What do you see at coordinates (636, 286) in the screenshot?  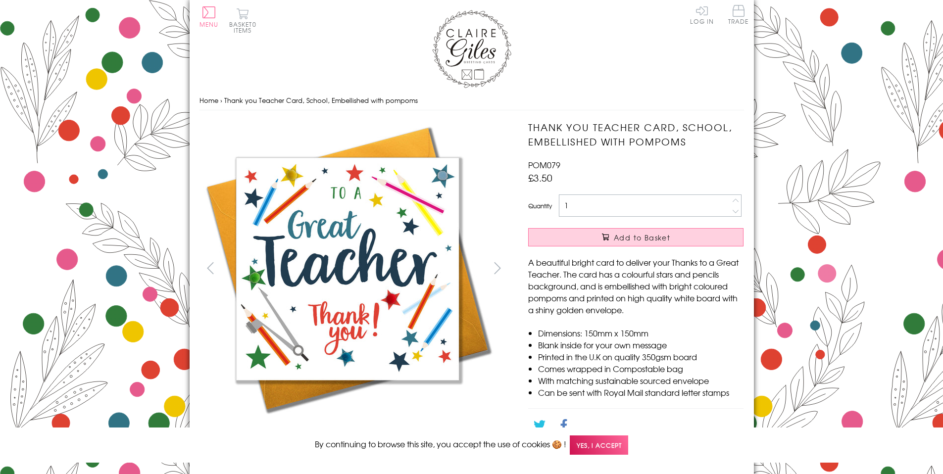 I see `p: A beautiful bright card to deliver your Thanks to a Great Teacher. The card has a colourful stars...` at bounding box center [636, 286].